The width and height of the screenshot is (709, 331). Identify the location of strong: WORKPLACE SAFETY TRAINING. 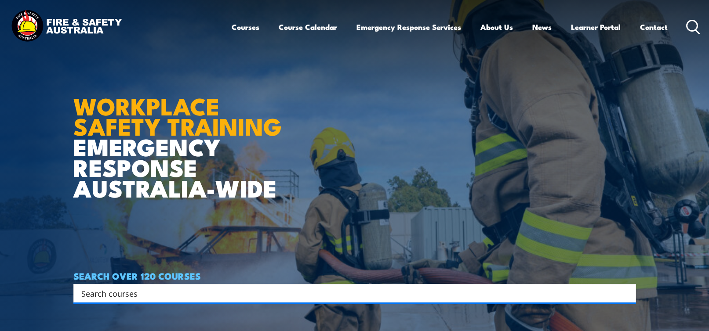
(178, 116).